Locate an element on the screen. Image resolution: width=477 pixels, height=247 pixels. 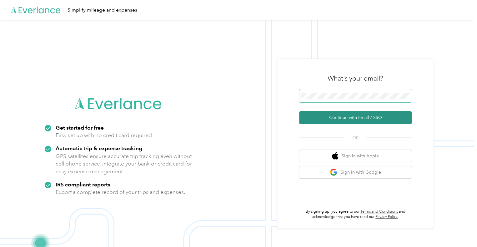
a: Privacy Policy is located at coordinates (386, 217).